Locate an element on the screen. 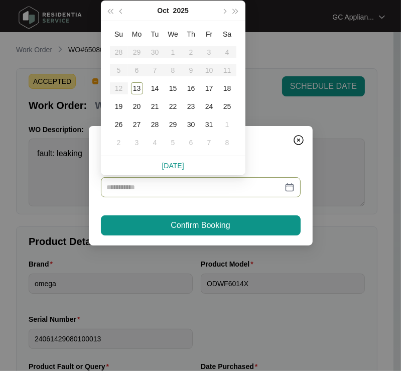 This screenshot has width=401, height=371. td: 2025-10-28 is located at coordinates (155, 124).